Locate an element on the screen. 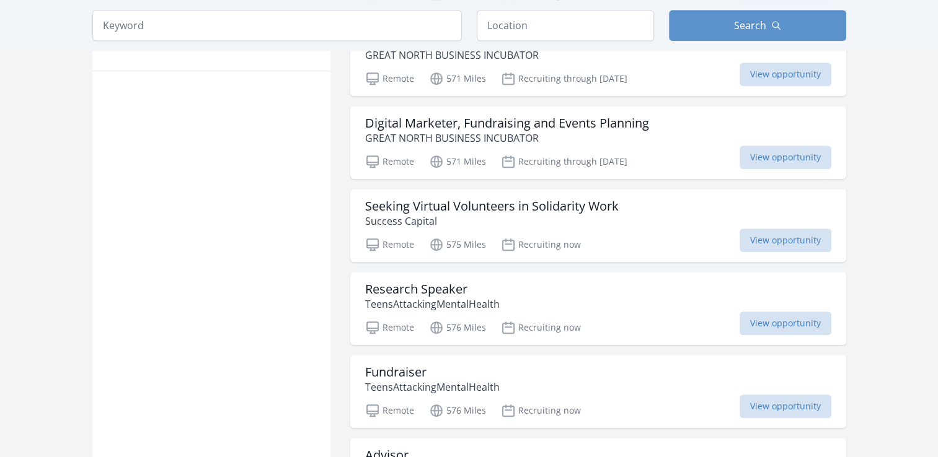 The width and height of the screenshot is (938, 457). h3: Research Speaker is located at coordinates (432, 289).